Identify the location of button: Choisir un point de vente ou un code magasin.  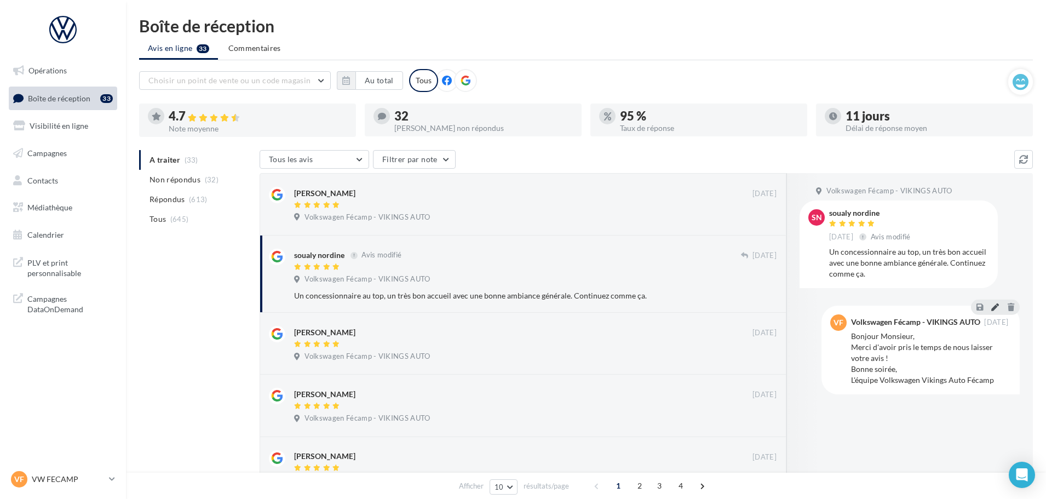
(235, 80).